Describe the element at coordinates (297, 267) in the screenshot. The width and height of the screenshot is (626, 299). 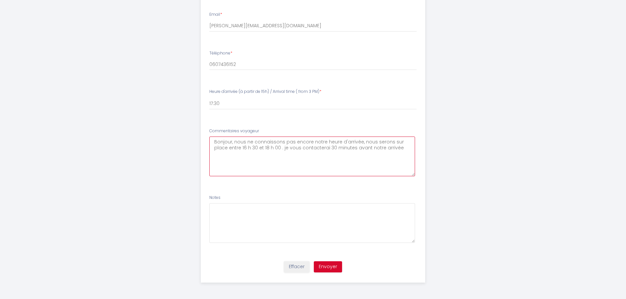
I see `button: Effacer` at that location.